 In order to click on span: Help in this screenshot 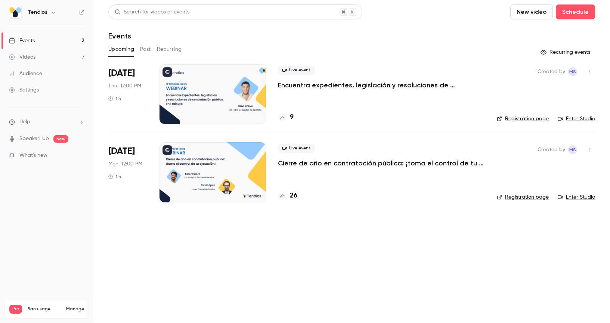, I will do `click(25, 122)`.